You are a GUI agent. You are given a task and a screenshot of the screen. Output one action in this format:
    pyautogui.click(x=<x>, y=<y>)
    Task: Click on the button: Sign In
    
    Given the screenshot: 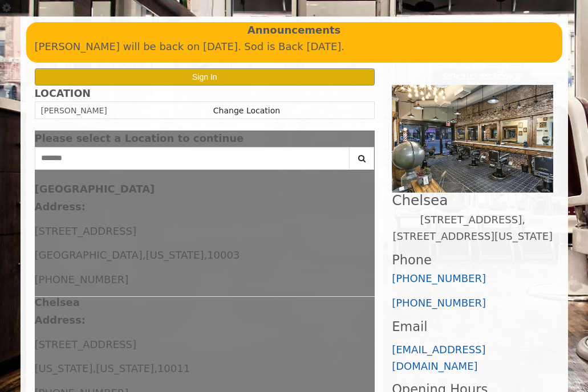 What is the action you would take?
    pyautogui.click(x=205, y=76)
    